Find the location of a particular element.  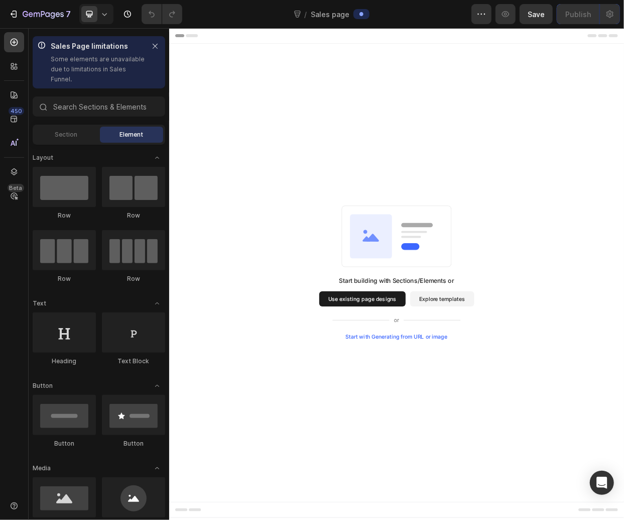

span: Button is located at coordinates (43, 386).